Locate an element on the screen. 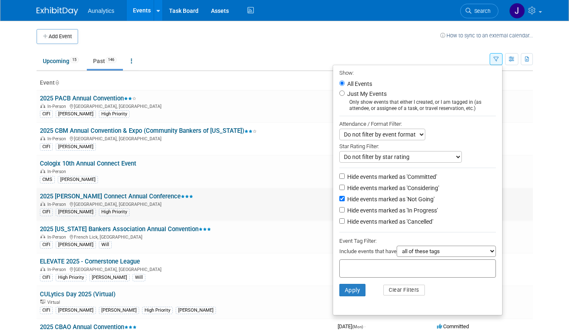 The height and width of the screenshot is (332, 569). img: Julie Grisanti-Cieslak is located at coordinates (517, 11).